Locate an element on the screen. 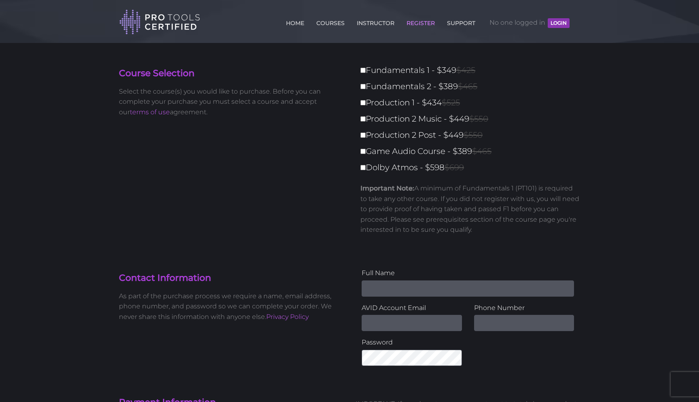 This screenshot has width=699, height=402. p: Select the course(s) you would like to purchase. Before you can complete your purchase you must s... is located at coordinates (231, 102).